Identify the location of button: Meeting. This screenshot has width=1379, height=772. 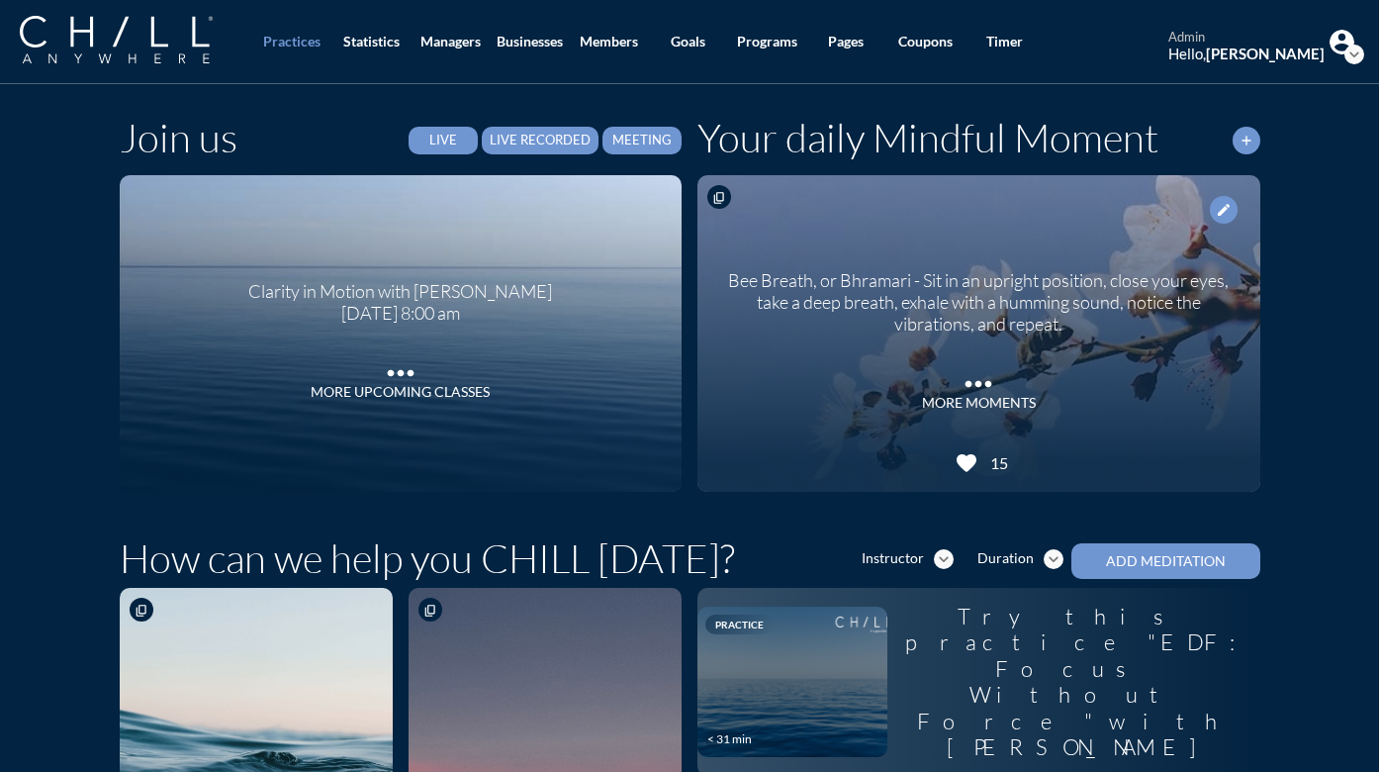
(642, 141).